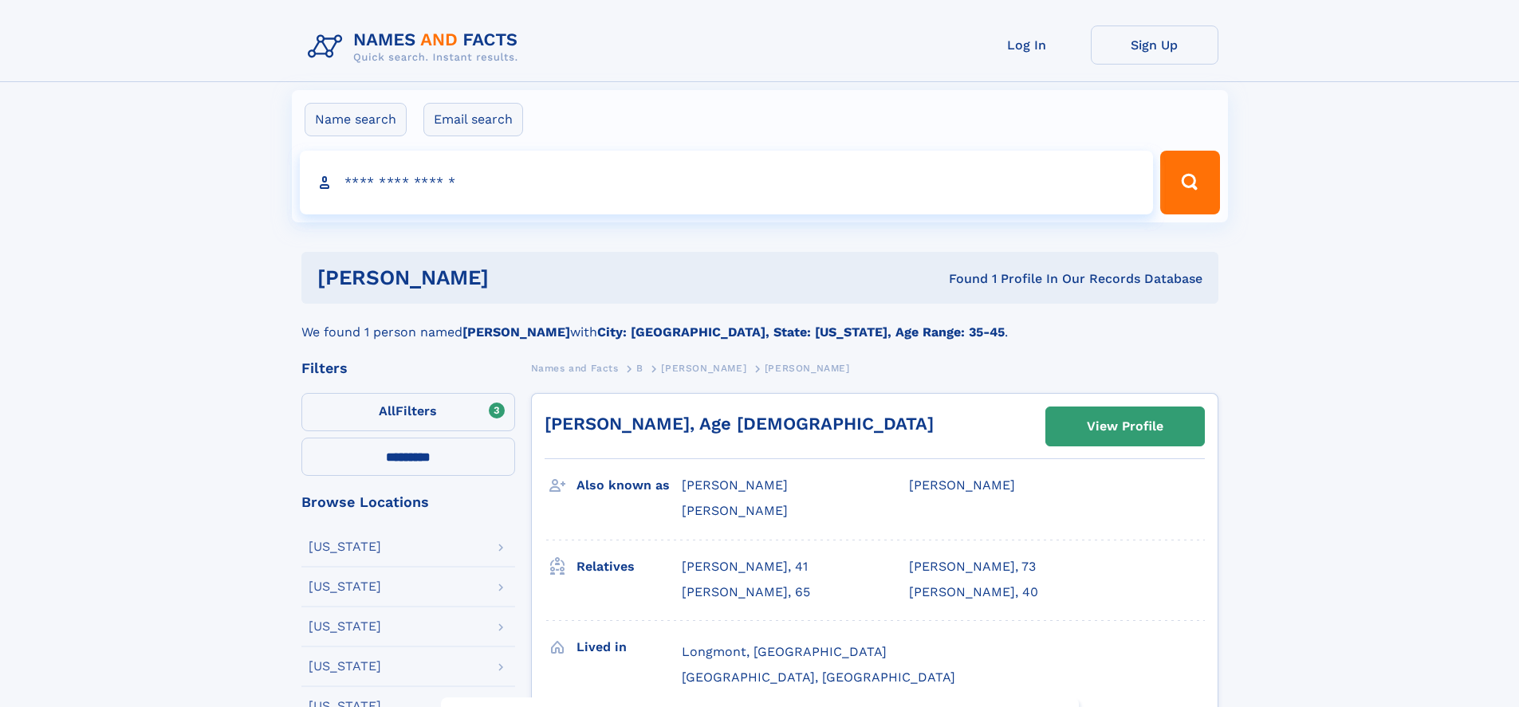 The width and height of the screenshot is (1519, 707). Describe the element at coordinates (1125, 427) in the screenshot. I see `div: View Profile` at that location.